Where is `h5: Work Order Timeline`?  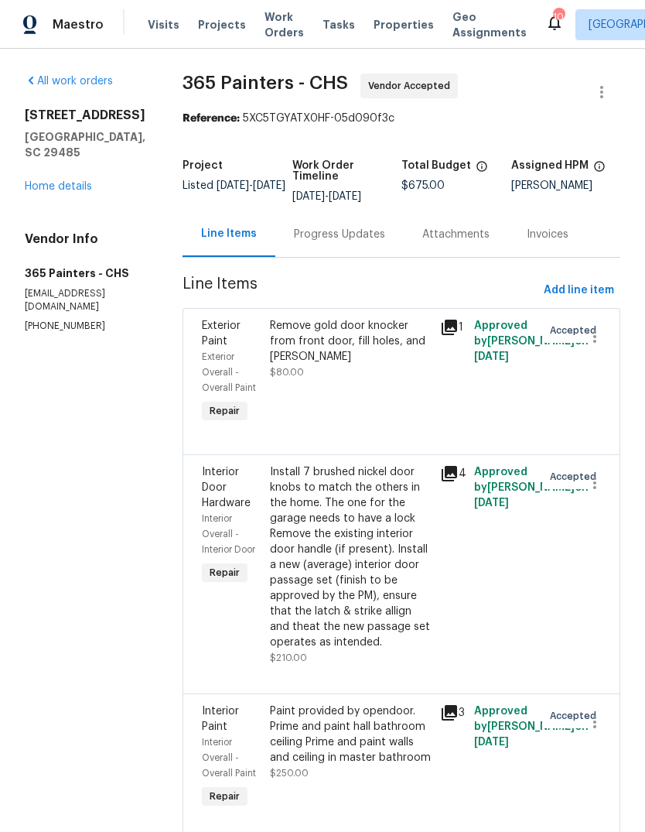
h5: Work Order Timeline is located at coordinates (347, 171).